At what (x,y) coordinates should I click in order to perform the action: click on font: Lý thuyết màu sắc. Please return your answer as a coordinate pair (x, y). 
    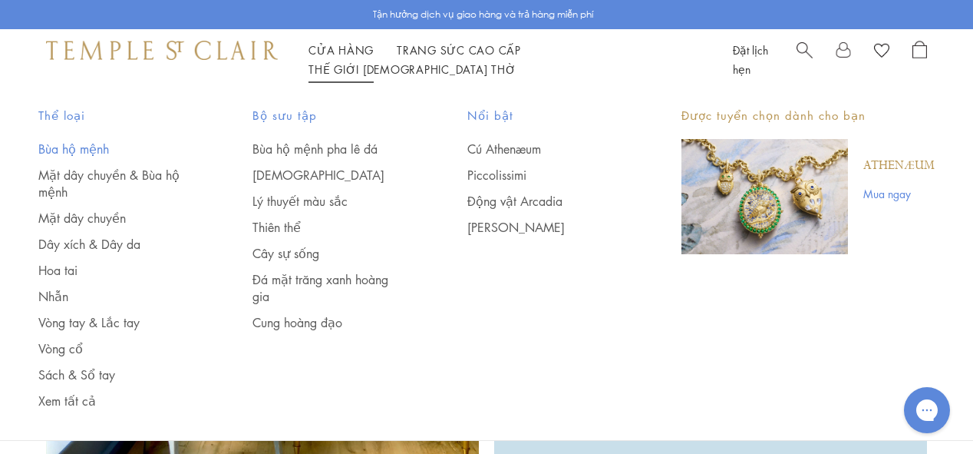
    Looking at the image, I should click on (300, 201).